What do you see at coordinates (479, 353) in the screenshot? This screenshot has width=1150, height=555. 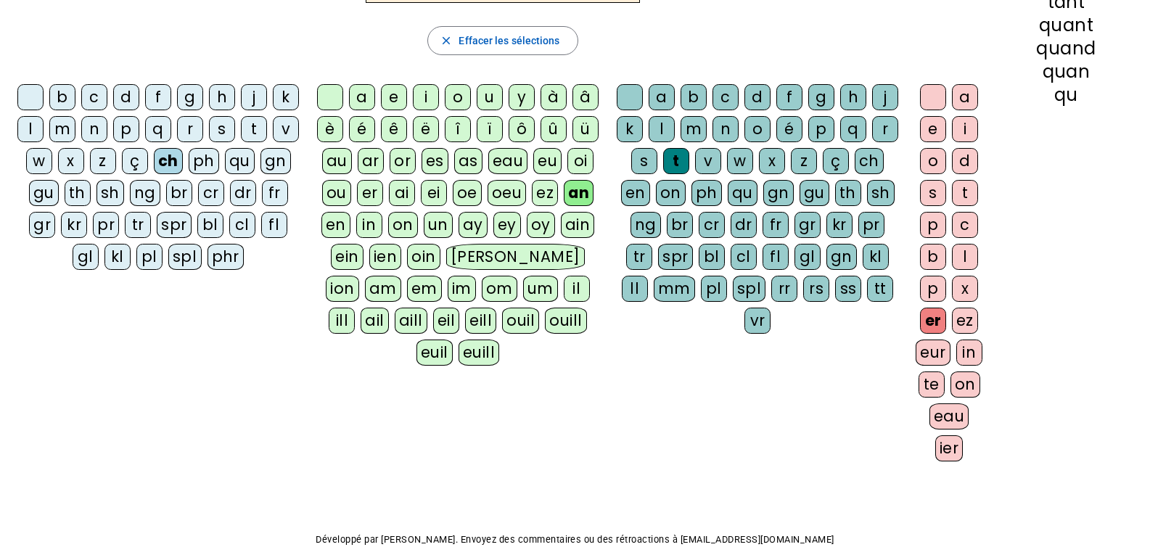 I see `div: euill` at bounding box center [479, 353].